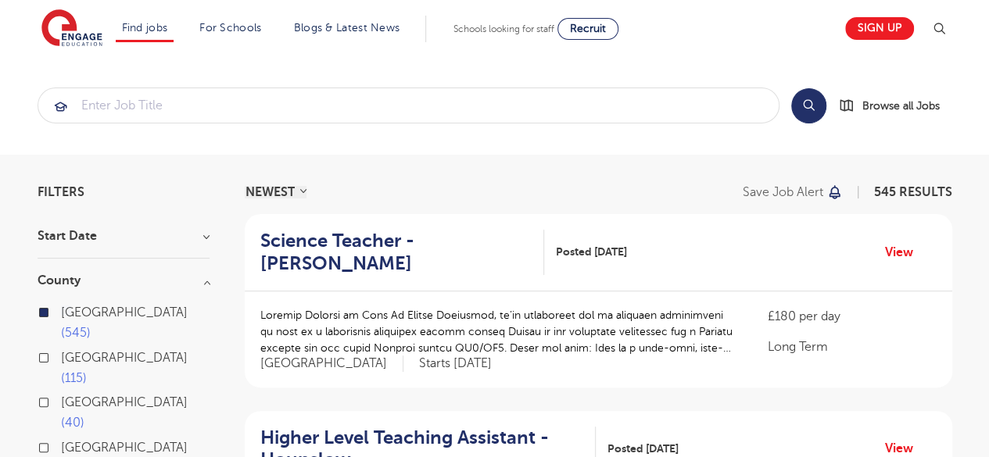  What do you see at coordinates (793, 192) in the screenshot?
I see `button: Save job alert` at bounding box center [793, 192].